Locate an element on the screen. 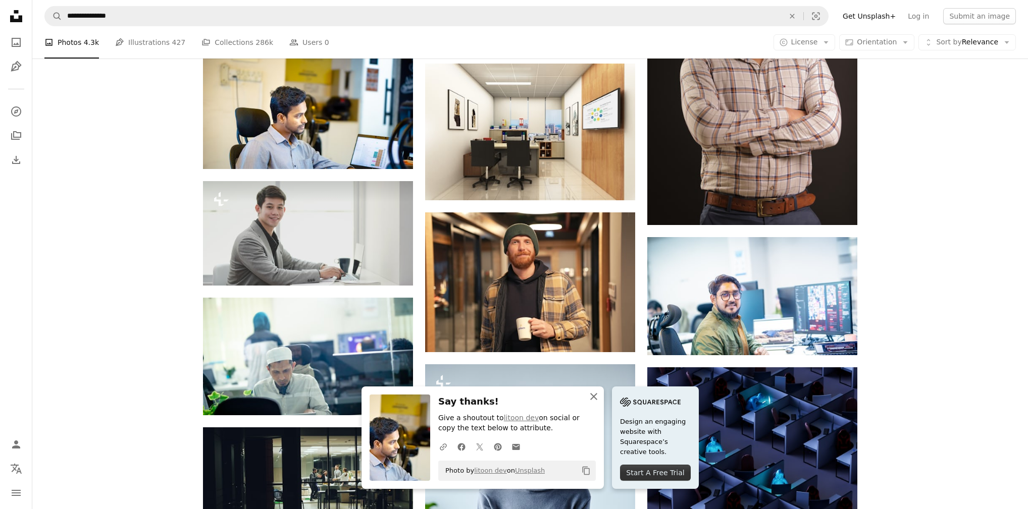  button: Language is located at coordinates (16, 469).